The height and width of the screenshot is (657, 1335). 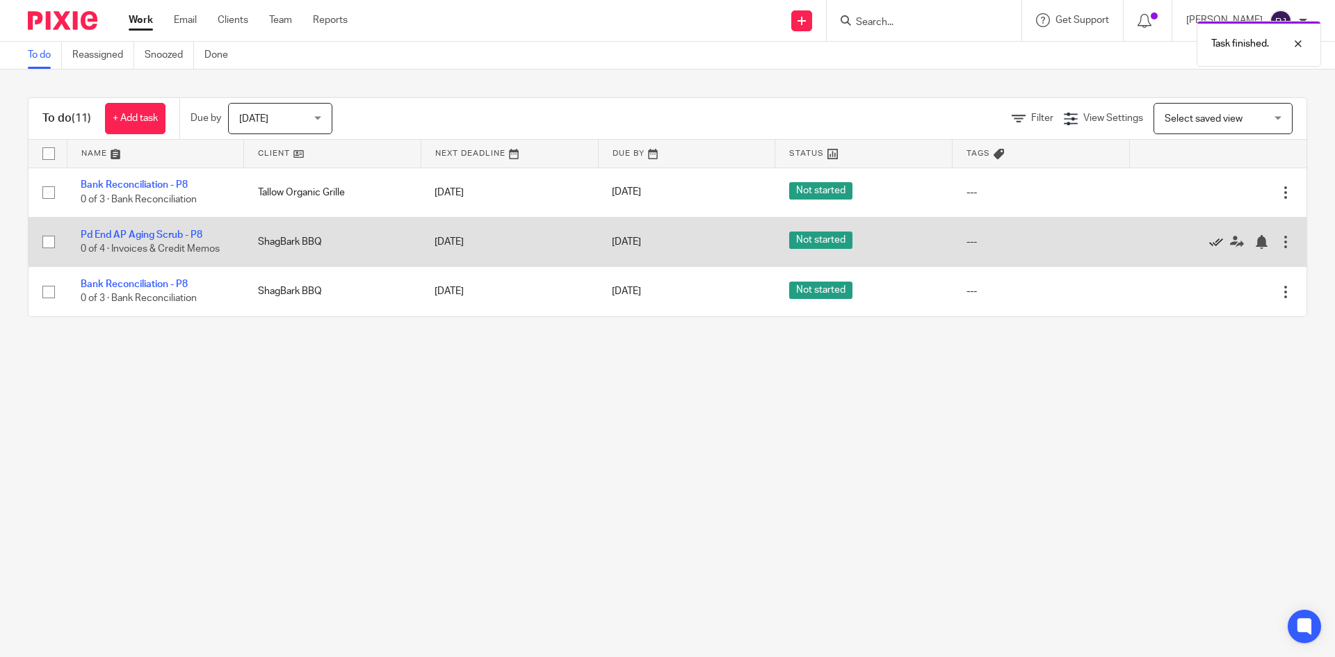 I want to click on a: Email, so click(x=185, y=20).